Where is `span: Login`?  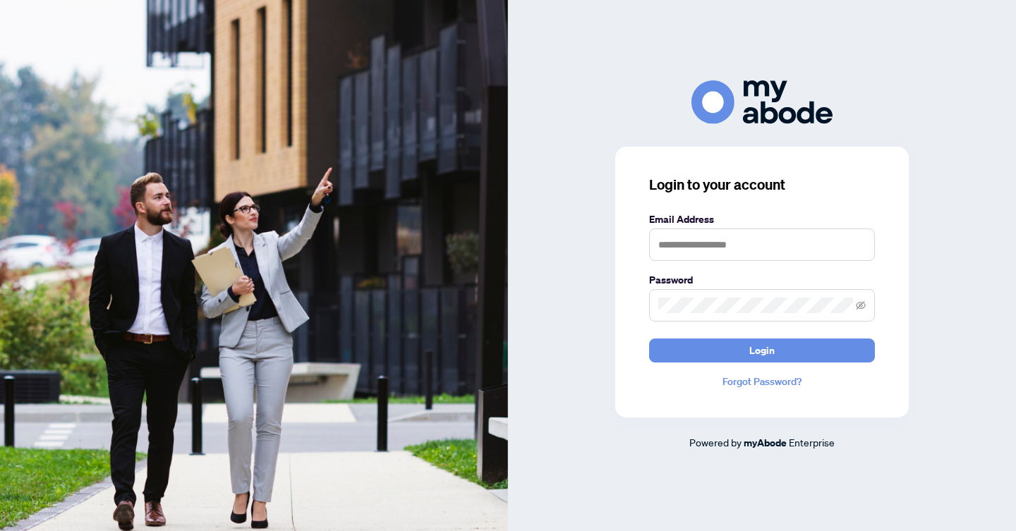
span: Login is located at coordinates (762, 351).